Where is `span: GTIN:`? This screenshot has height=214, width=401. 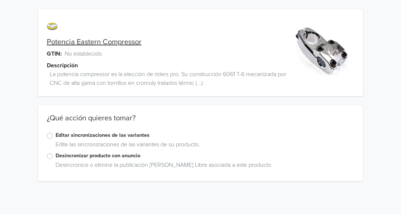 span: GTIN: is located at coordinates (54, 54).